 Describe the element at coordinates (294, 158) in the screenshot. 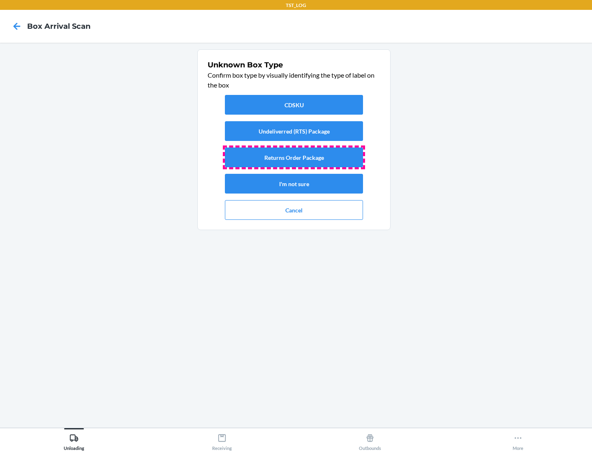

I see `button: Returns Order Package` at that location.